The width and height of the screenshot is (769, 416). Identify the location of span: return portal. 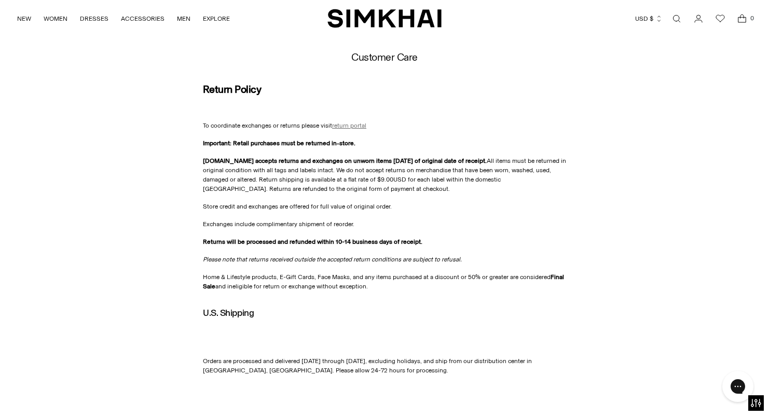
(349, 126).